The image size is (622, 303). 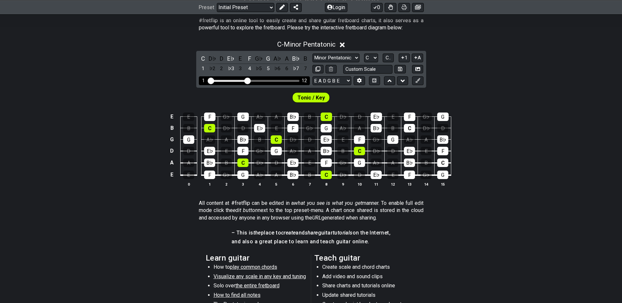 What do you see at coordinates (318, 69) in the screenshot?
I see `button: Copy` at bounding box center [318, 69].